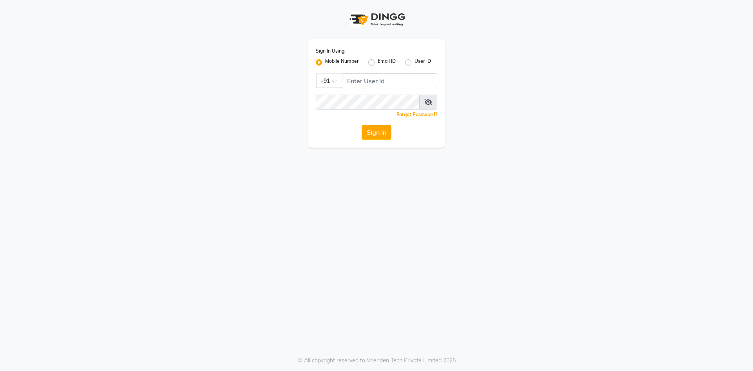  Describe the element at coordinates (387, 62) in the screenshot. I see `label: Email ID` at that location.